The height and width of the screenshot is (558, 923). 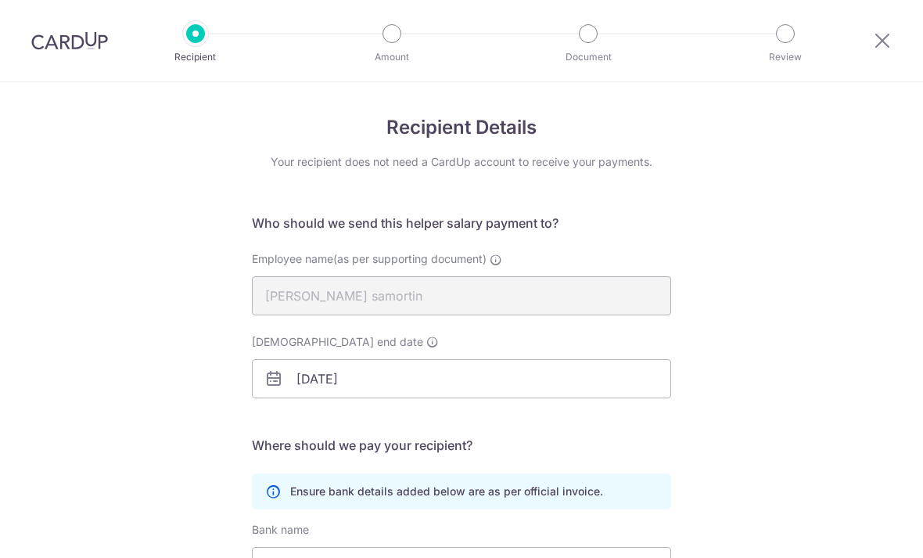 What do you see at coordinates (280, 529) in the screenshot?
I see `label: Bank name` at bounding box center [280, 529].